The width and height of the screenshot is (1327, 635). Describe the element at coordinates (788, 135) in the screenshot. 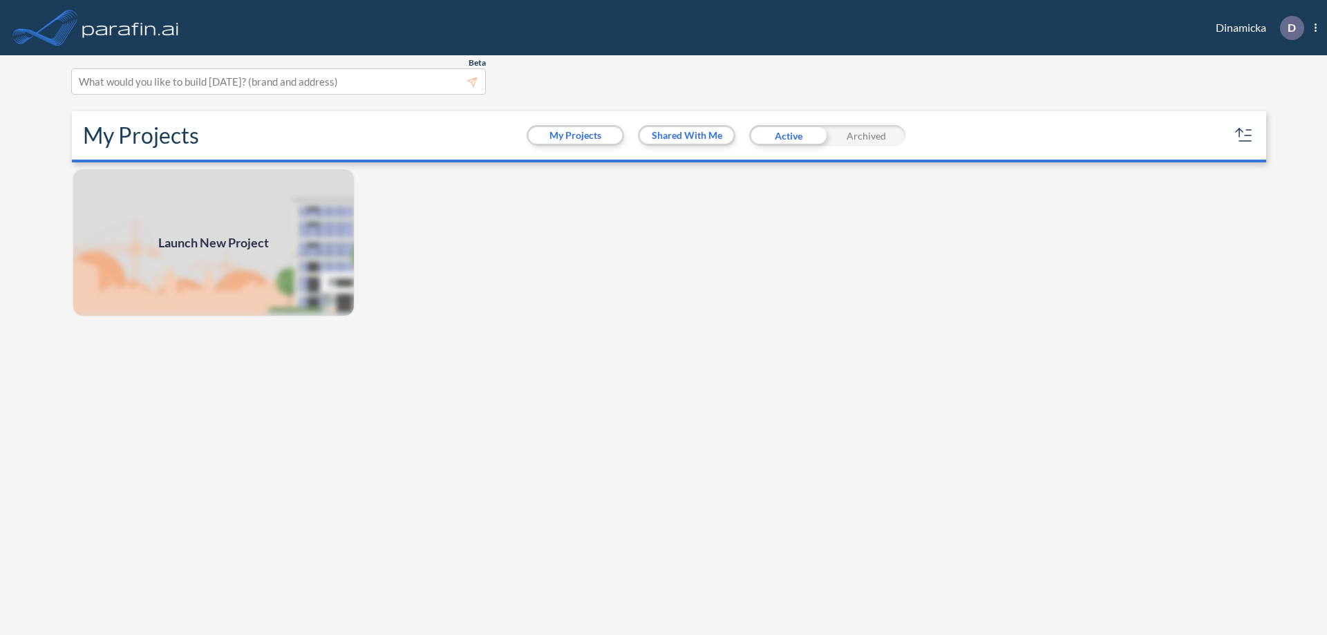

I see `div: Active` at that location.